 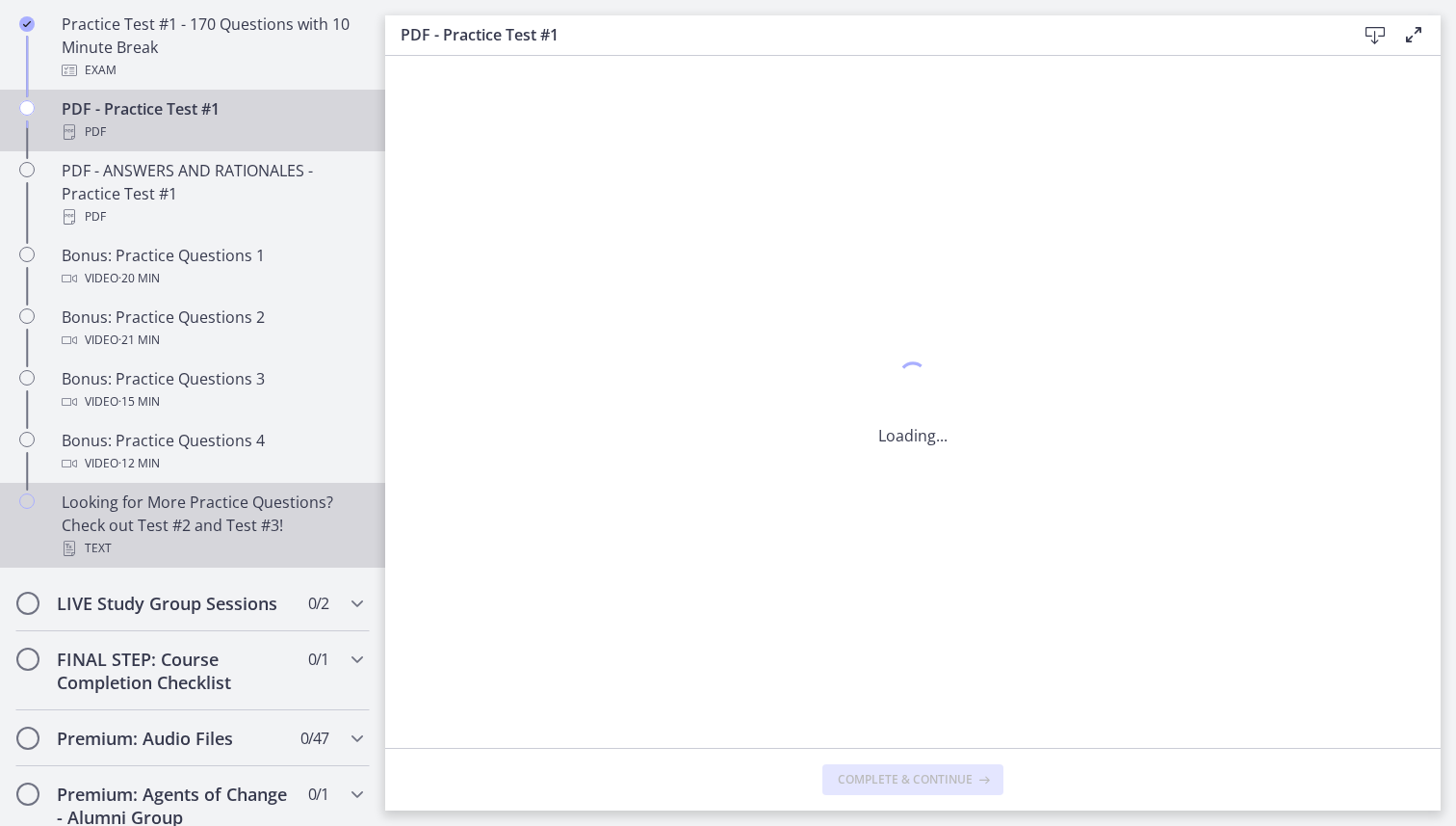 What do you see at coordinates (905, 779) in the screenshot?
I see `span: Complete & continue` at bounding box center [905, 779].